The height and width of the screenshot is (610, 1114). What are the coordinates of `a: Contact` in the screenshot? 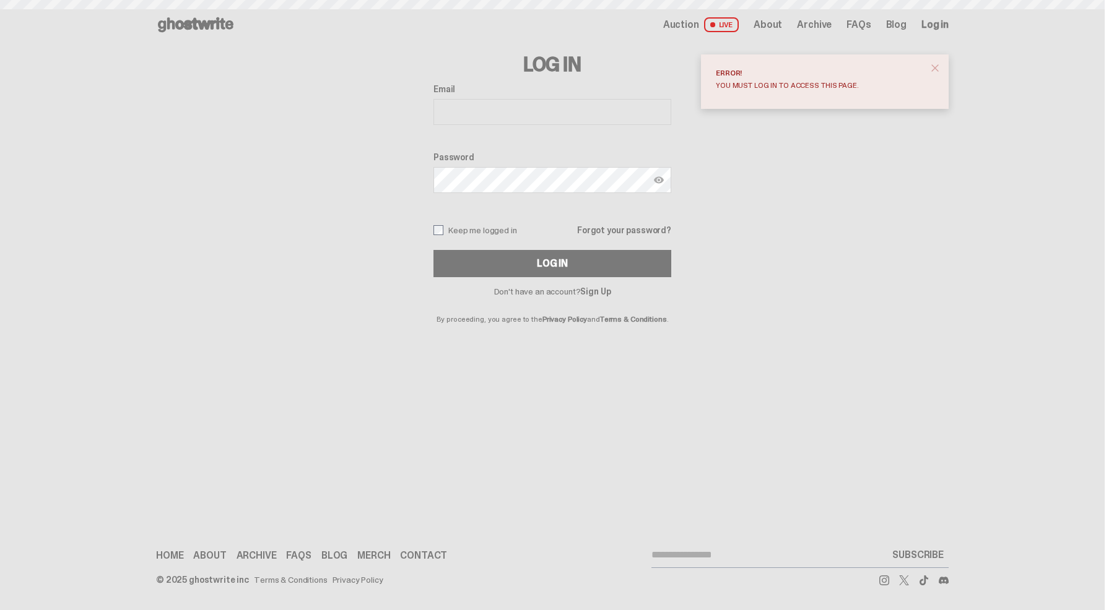 It's located at (424, 556).